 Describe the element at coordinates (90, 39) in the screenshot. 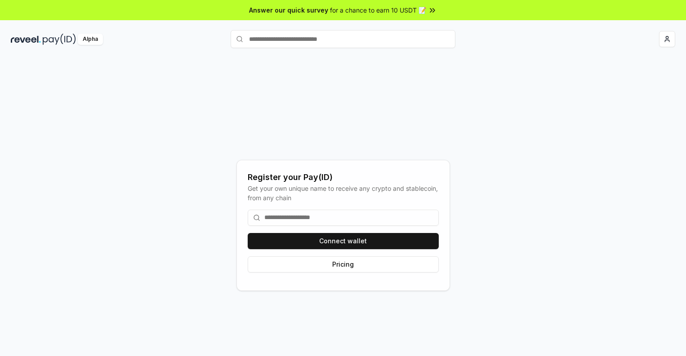

I see `div: Alpha` at that location.